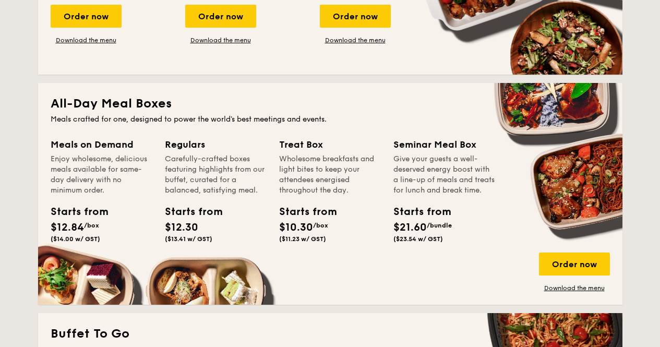 Image resolution: width=660 pixels, height=347 pixels. I want to click on div: Treat Box, so click(330, 145).